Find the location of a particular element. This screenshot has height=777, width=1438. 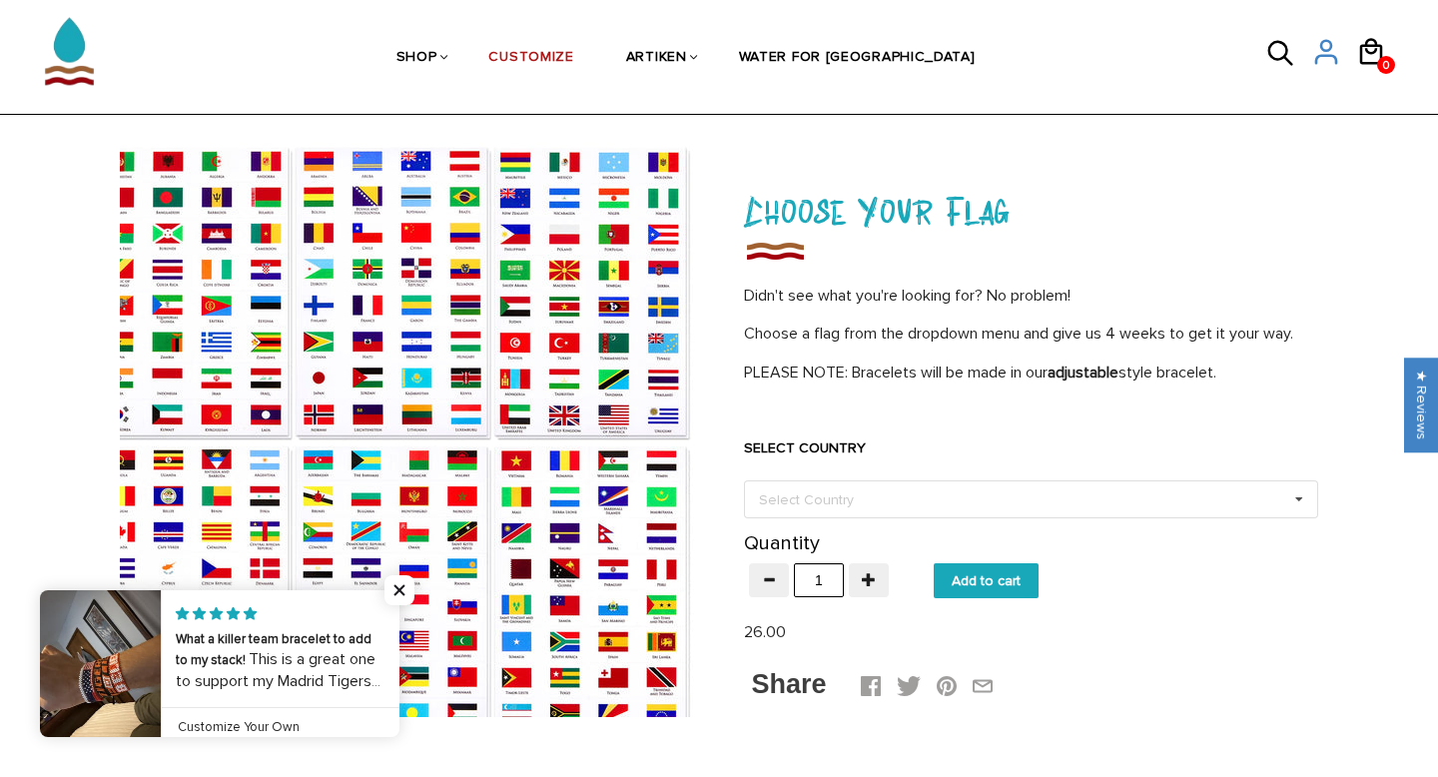

img: Choose Your Flag is located at coordinates (775, 251).